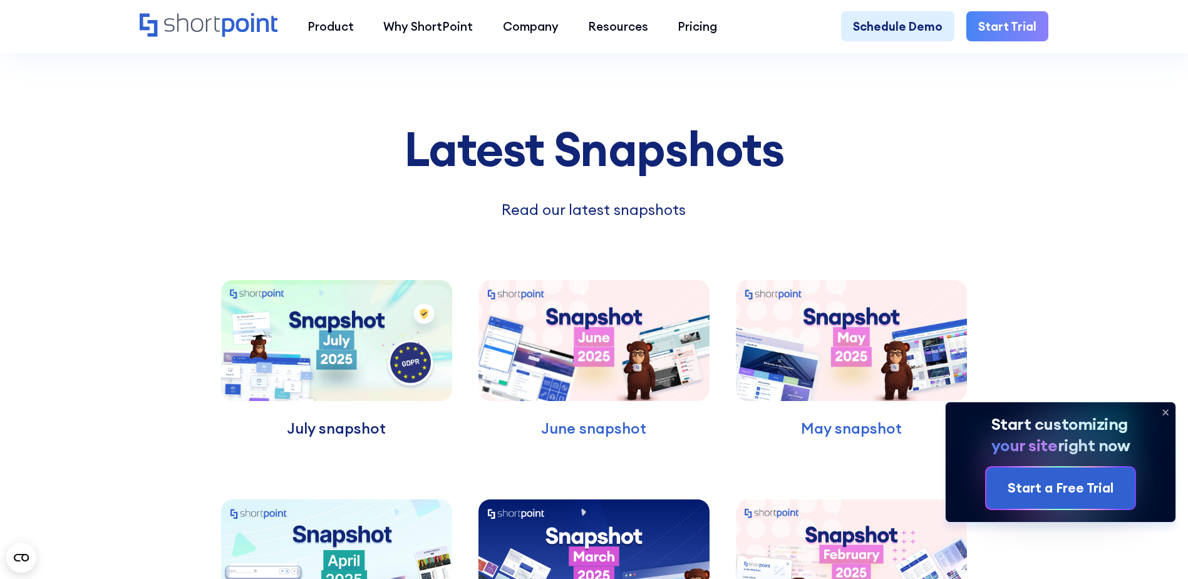  I want to click on p: May snapshot, so click(851, 429).